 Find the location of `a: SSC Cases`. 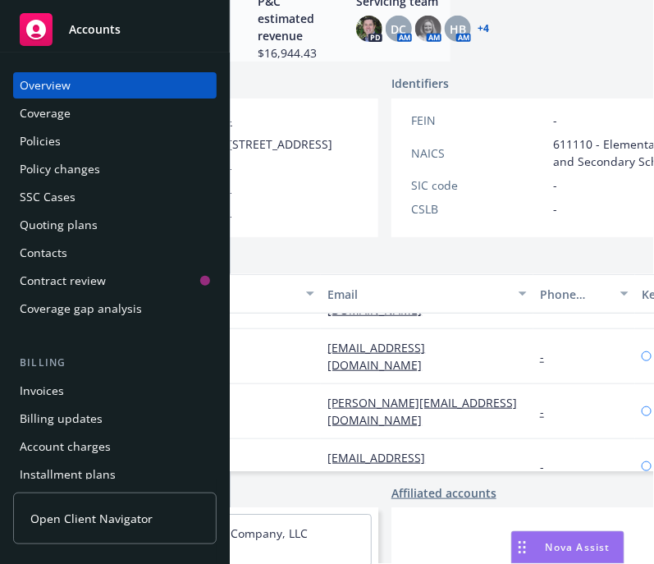

a: SSC Cases is located at coordinates (115, 197).